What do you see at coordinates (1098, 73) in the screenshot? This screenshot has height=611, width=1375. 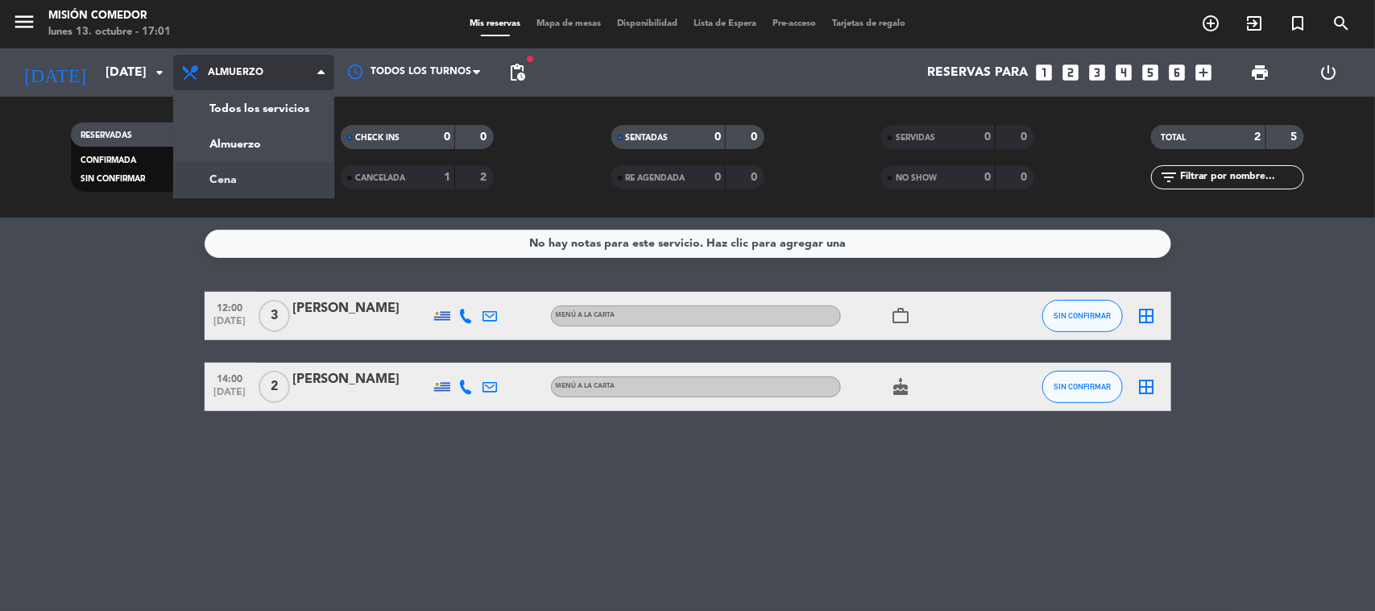 I see `i: looks_3` at bounding box center [1098, 73].